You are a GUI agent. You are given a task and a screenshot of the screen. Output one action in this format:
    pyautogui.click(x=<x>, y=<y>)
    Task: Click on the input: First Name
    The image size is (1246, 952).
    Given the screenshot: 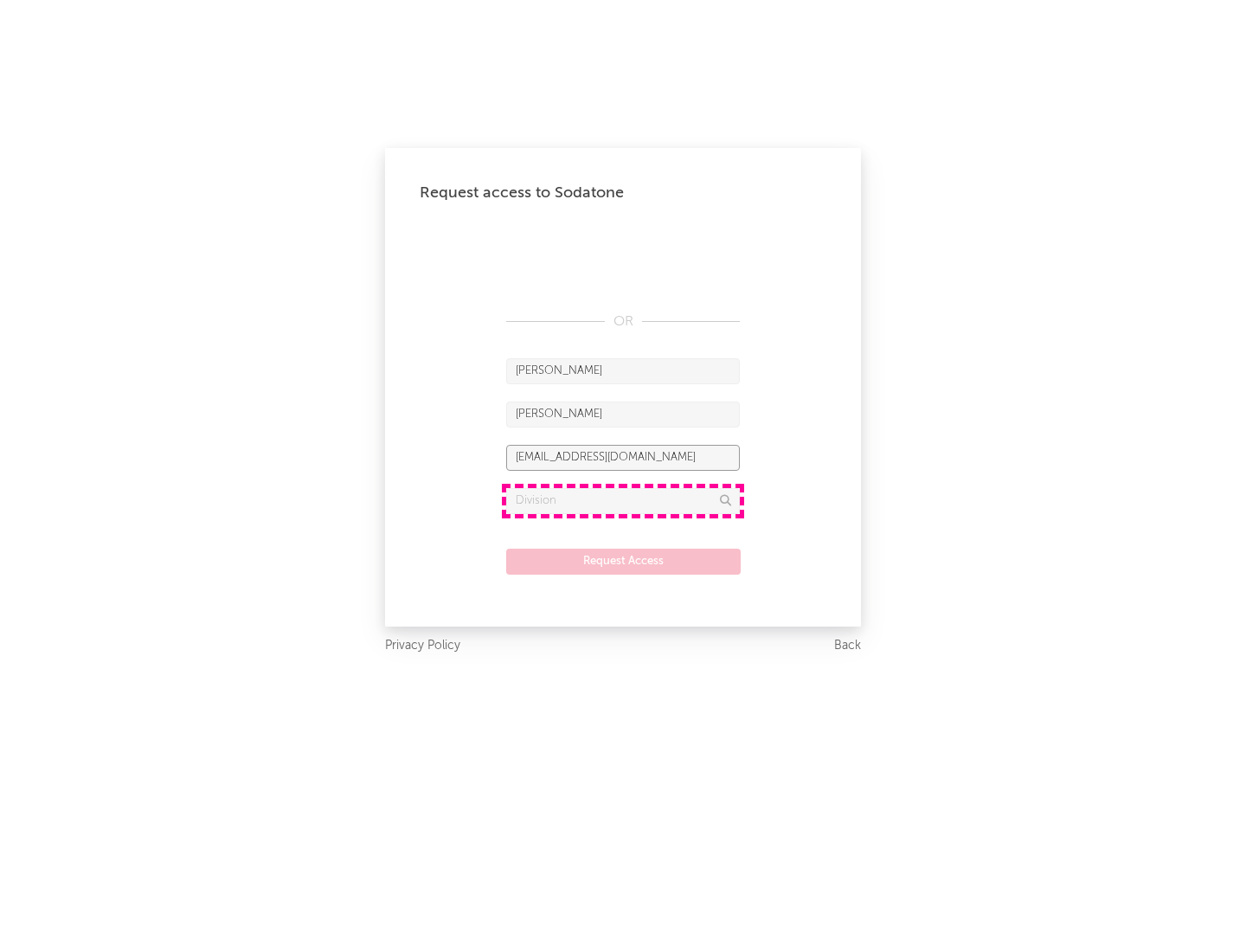 What is the action you would take?
    pyautogui.click(x=623, y=371)
    